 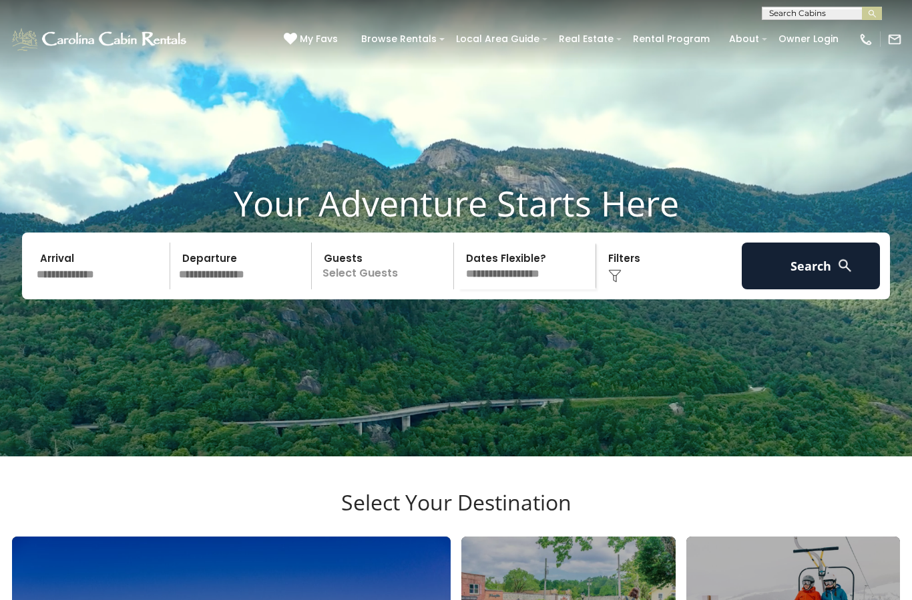 I want to click on img: search-regular-white.png, so click(x=845, y=265).